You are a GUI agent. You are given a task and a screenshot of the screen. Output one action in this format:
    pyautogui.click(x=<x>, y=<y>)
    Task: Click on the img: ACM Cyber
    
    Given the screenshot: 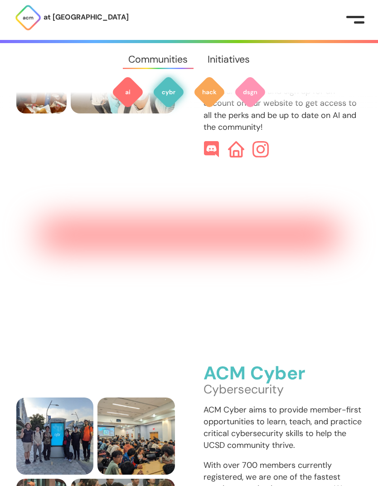 What is the action you would take?
    pyautogui.click(x=169, y=92)
    